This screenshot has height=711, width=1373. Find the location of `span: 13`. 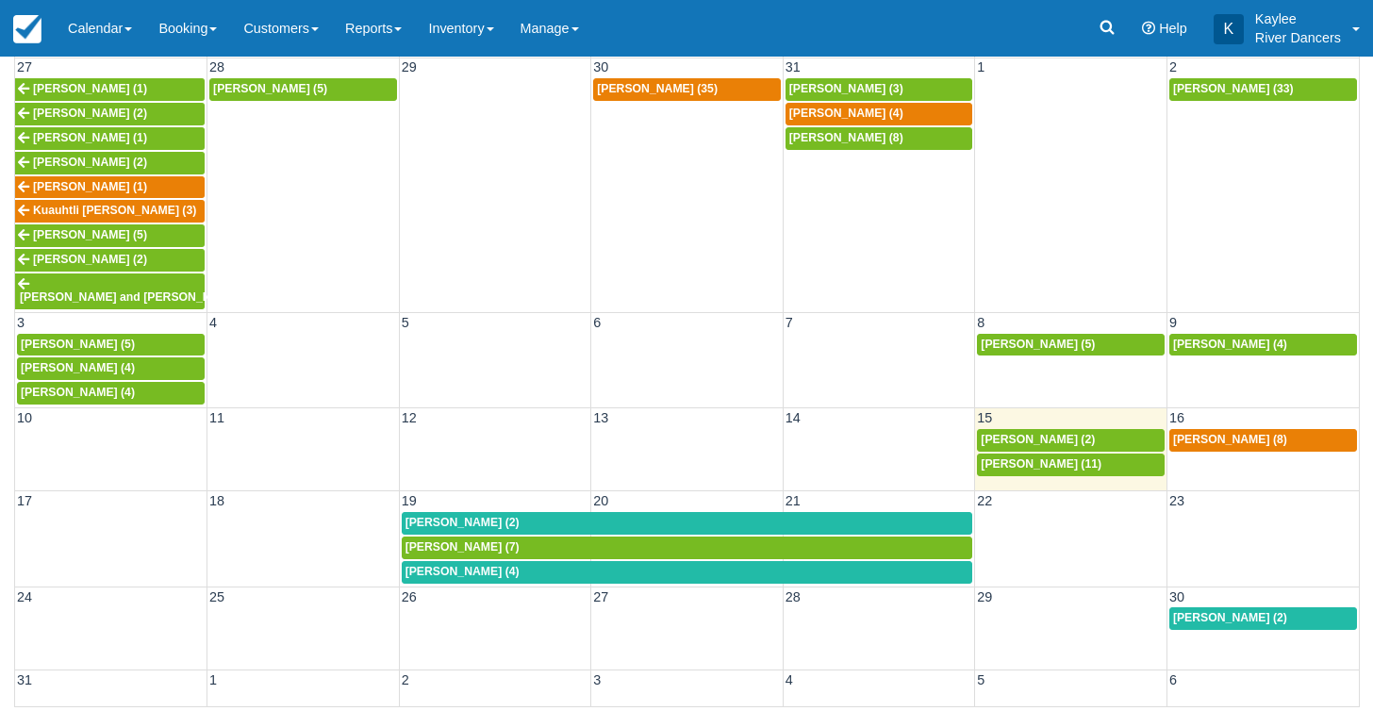

span: 13 is located at coordinates (601, 418).